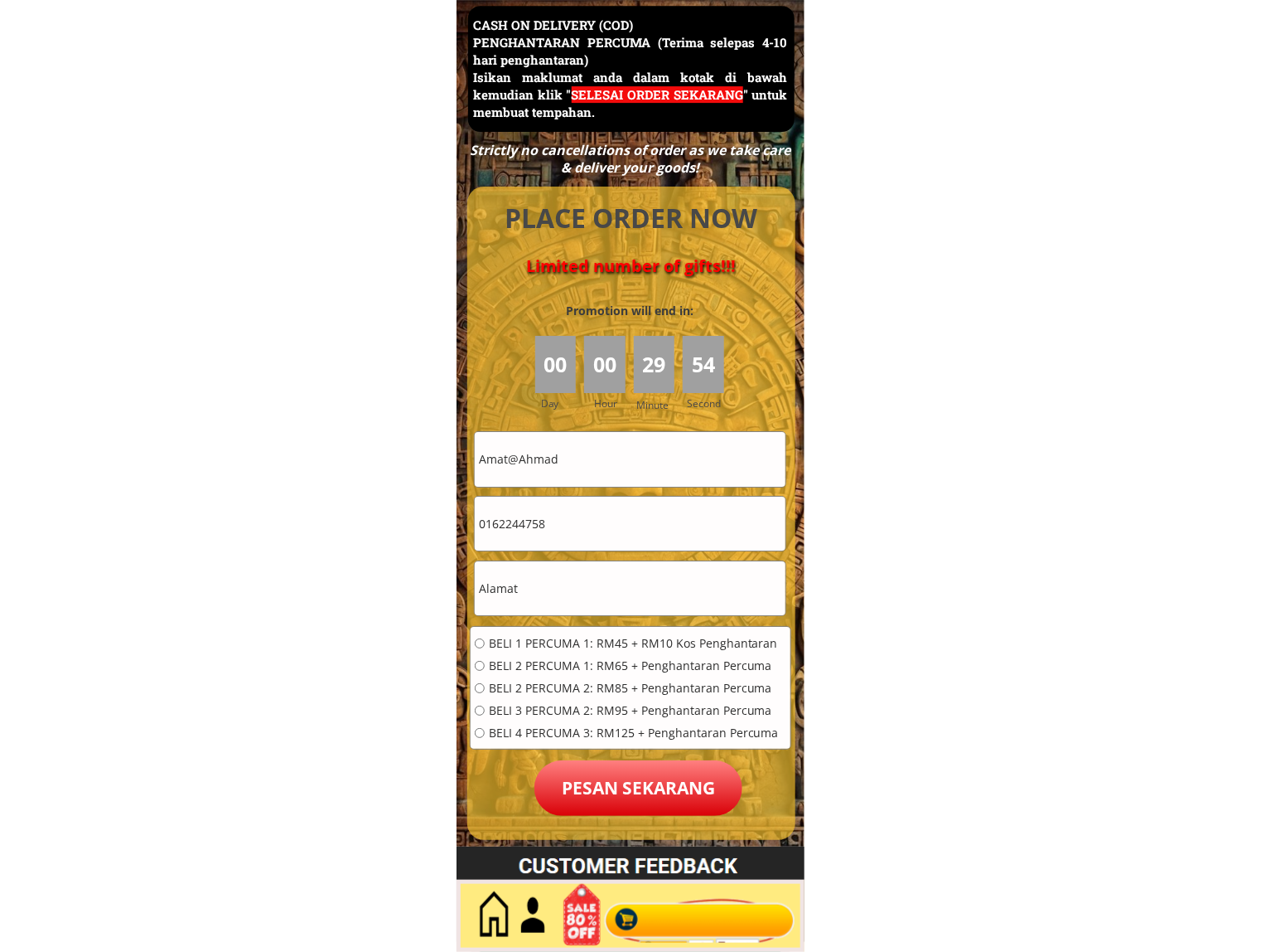 This screenshot has height=952, width=1261. I want to click on p: Pesan sekarang, so click(638, 787).